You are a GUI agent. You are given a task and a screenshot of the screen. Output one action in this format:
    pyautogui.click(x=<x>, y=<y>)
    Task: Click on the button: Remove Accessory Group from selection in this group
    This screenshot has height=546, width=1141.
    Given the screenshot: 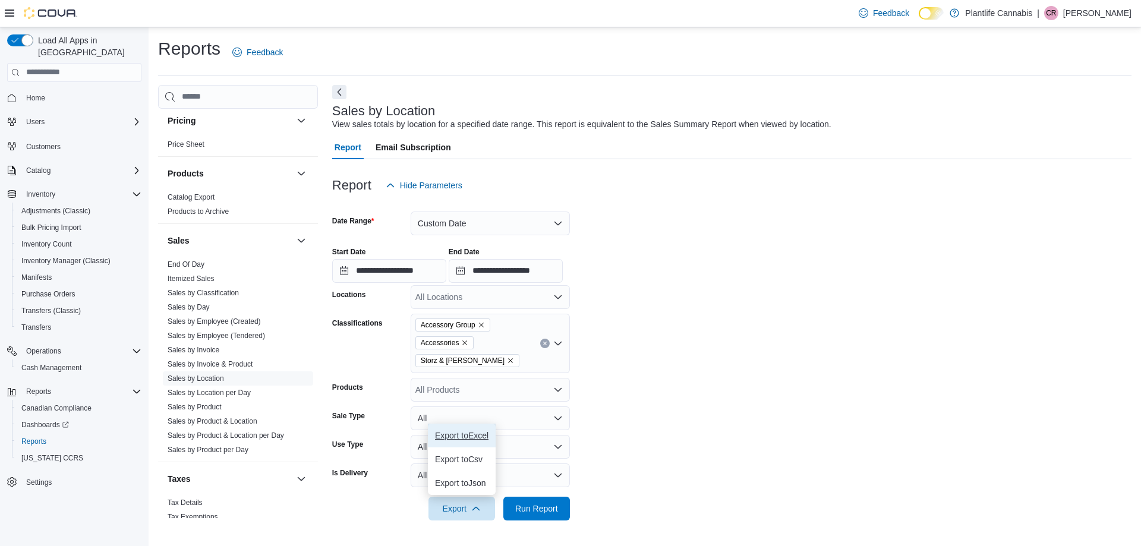 What is the action you would take?
    pyautogui.click(x=482, y=325)
    